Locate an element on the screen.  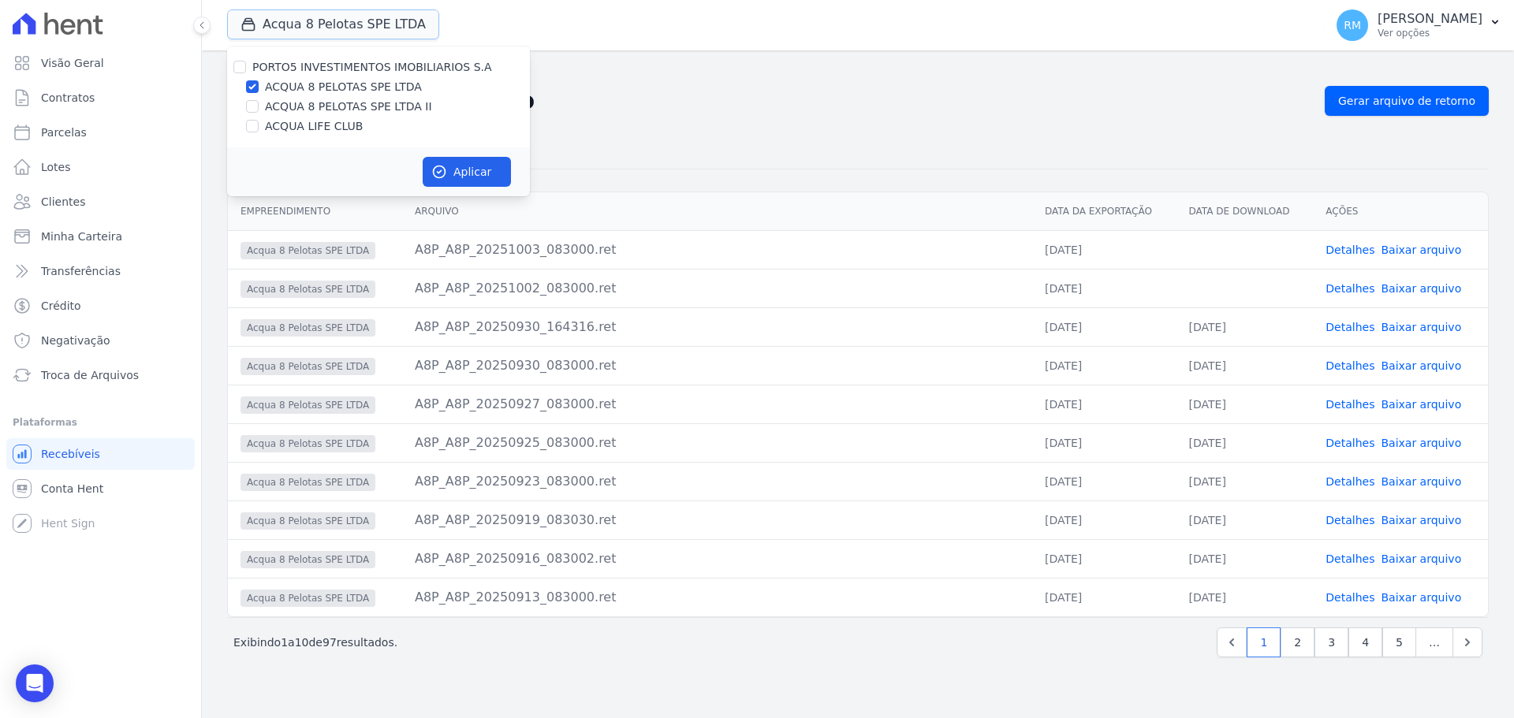
a: Negativação is located at coordinates (100, 341).